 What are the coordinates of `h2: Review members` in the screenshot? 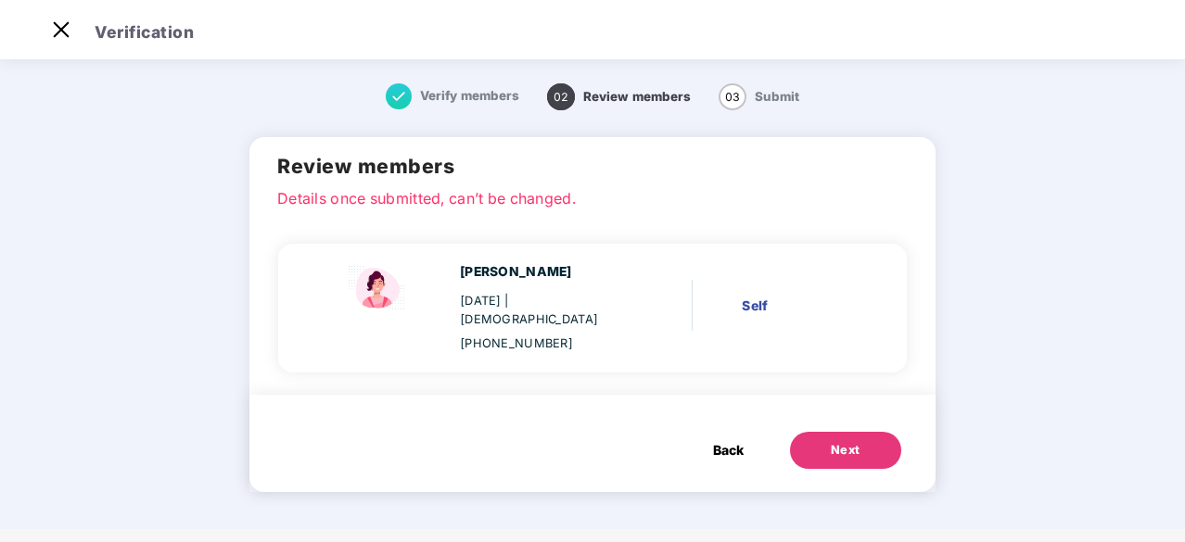 It's located at (593, 166).